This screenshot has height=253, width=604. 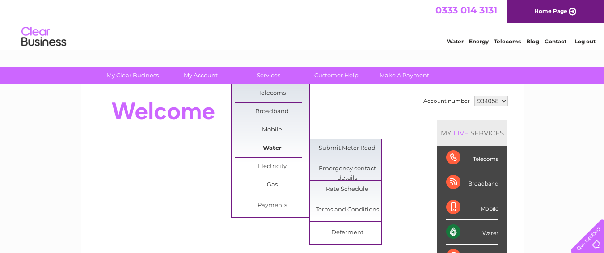 I want to click on a: Services, so click(x=268, y=75).